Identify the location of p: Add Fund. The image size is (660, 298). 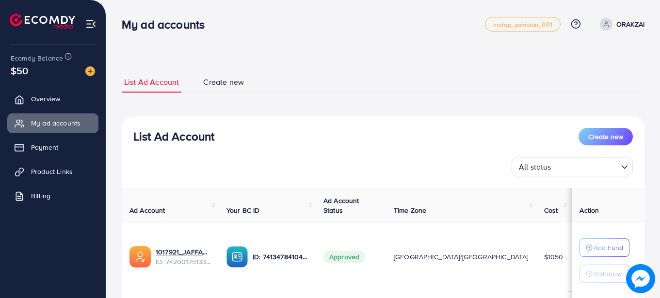
(608, 248).